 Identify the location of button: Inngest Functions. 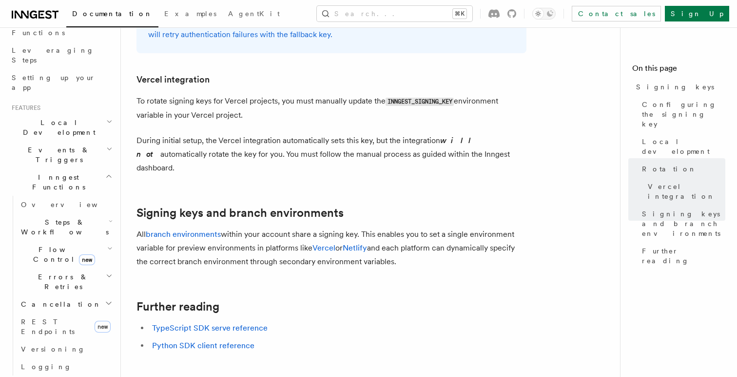
(61, 182).